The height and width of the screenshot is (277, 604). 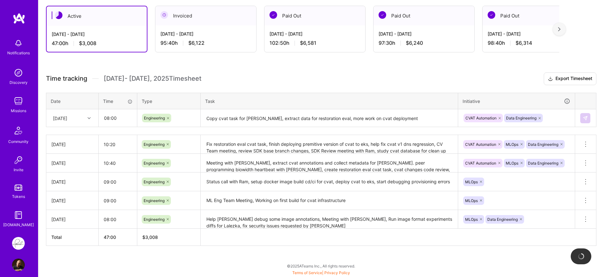 What do you see at coordinates (329, 101) in the screenshot?
I see `th: Task` at bounding box center [329, 101].